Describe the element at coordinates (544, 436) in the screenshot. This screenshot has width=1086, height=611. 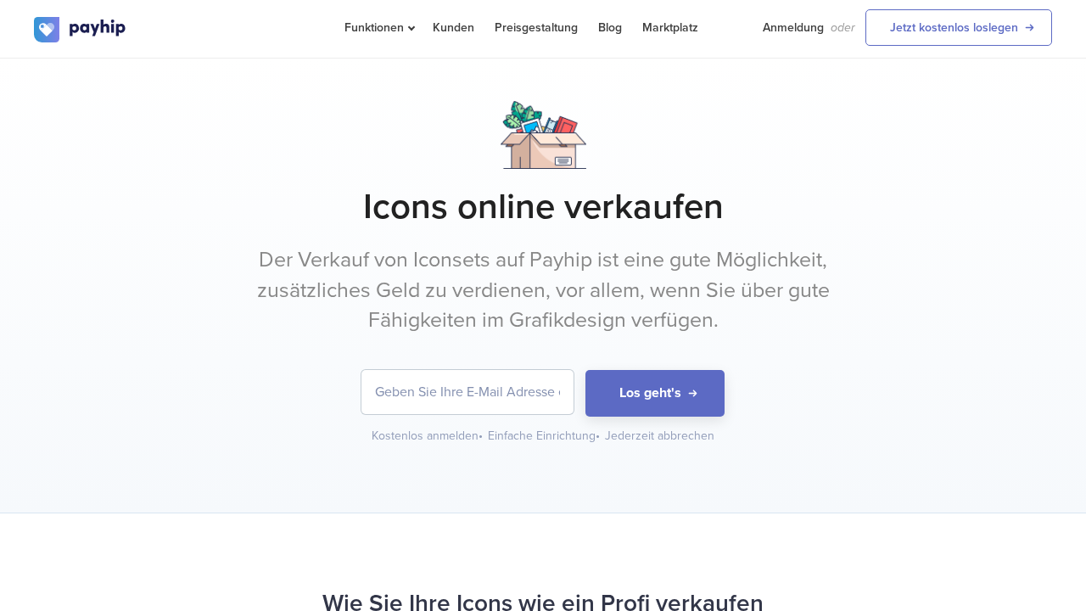
I see `div: Einfache Einrichtung` at that location.